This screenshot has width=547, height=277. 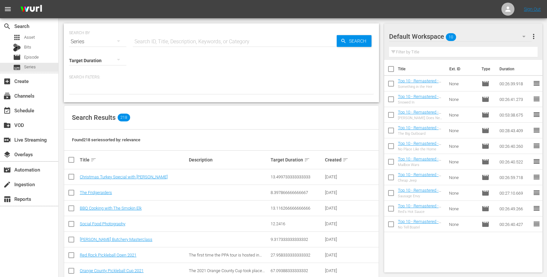 I want to click on a: Red Rock Pickleball Open 2021, so click(x=108, y=255).